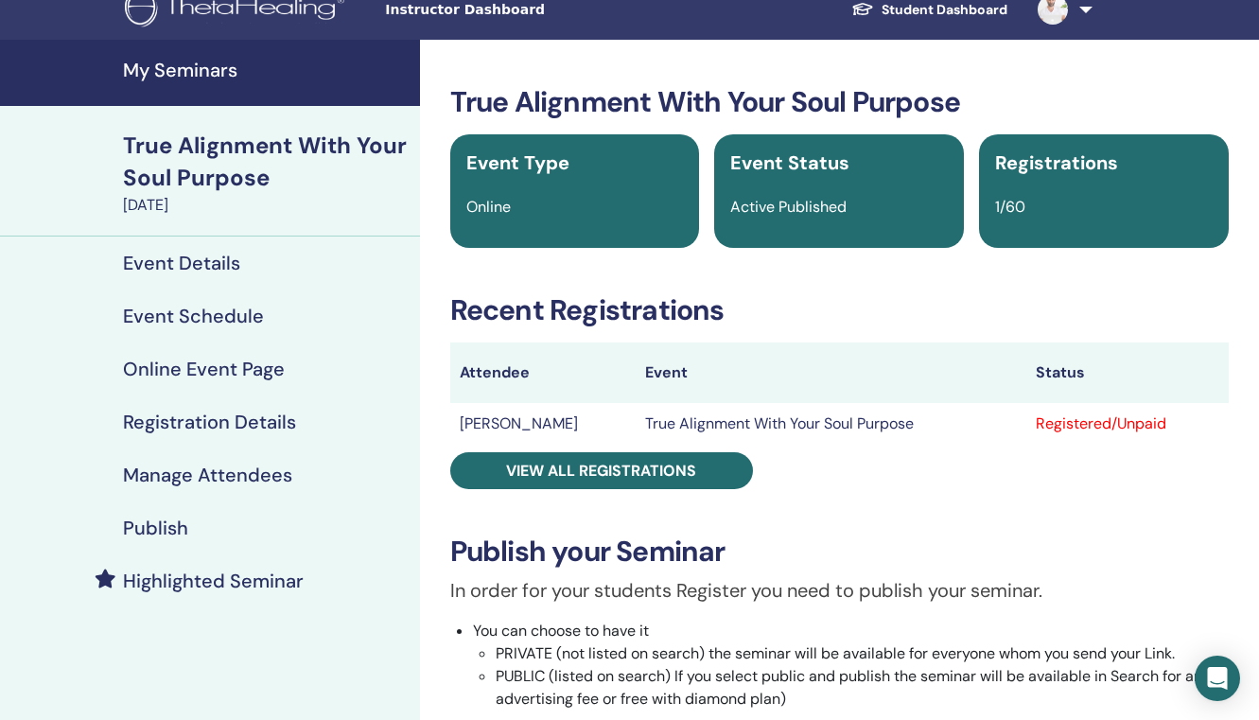  What do you see at coordinates (600, 470) in the screenshot?
I see `span: View all registrations` at bounding box center [600, 470].